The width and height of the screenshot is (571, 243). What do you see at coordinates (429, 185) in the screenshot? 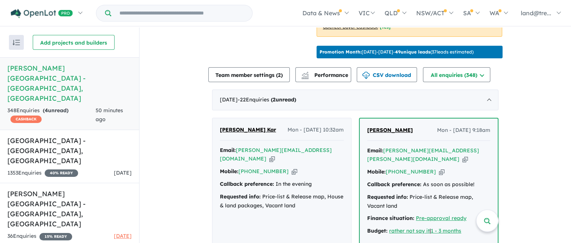
I see `div: As soon as possible!` at bounding box center [429, 185].